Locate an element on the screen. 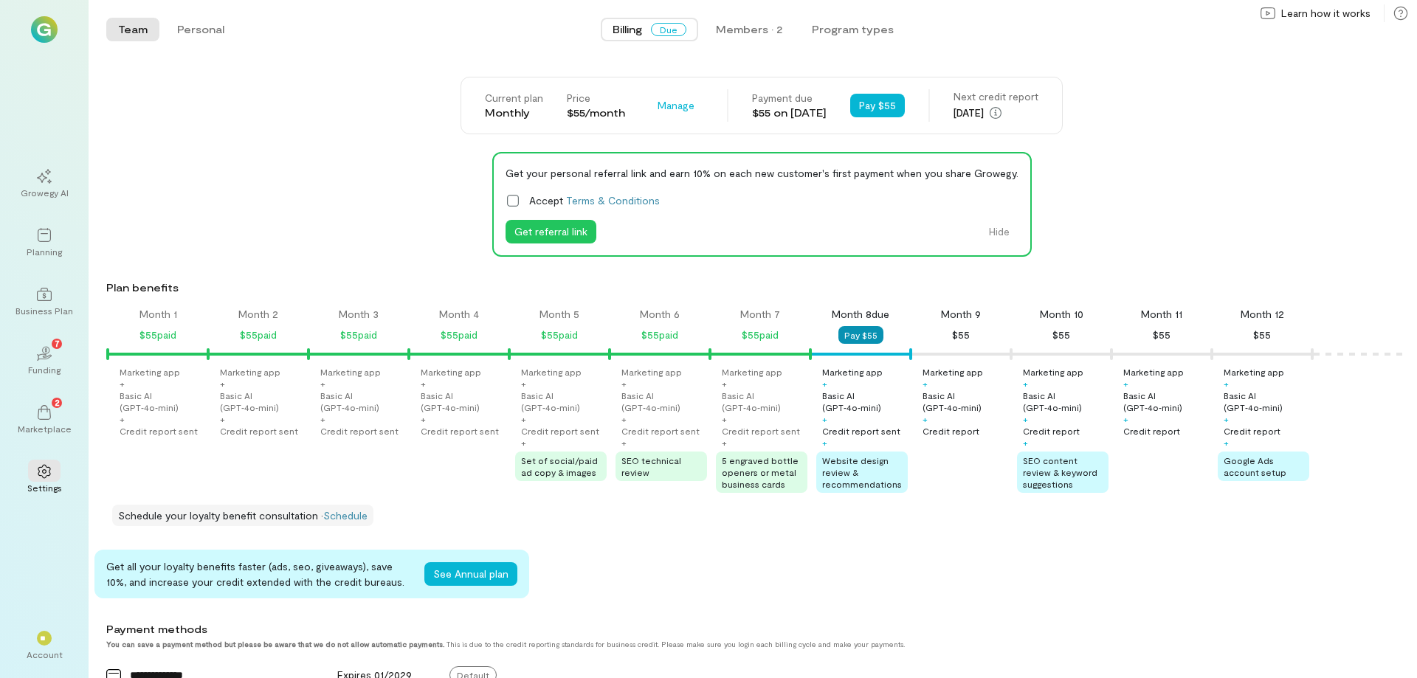  div: Month 6 is located at coordinates (660, 314).